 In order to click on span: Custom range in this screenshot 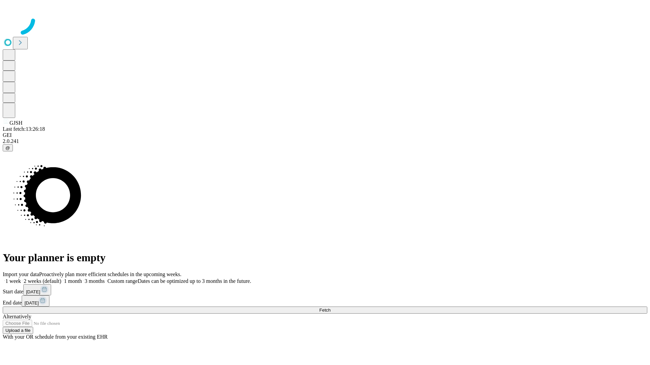, I will do `click(122, 281)`.